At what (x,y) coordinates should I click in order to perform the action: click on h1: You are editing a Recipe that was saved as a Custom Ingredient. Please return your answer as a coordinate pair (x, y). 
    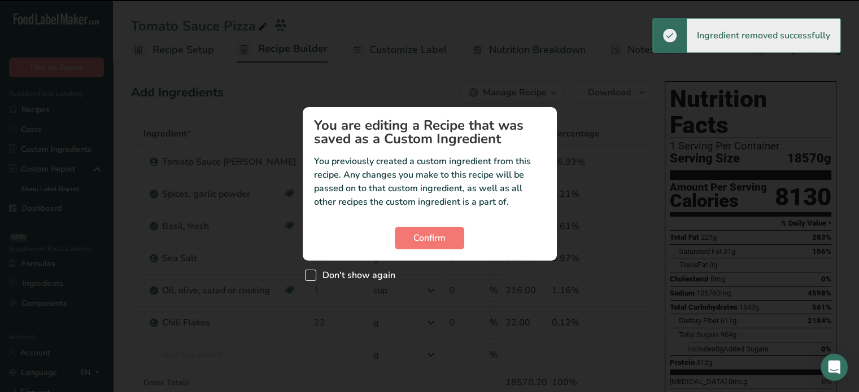
    Looking at the image, I should click on (430, 132).